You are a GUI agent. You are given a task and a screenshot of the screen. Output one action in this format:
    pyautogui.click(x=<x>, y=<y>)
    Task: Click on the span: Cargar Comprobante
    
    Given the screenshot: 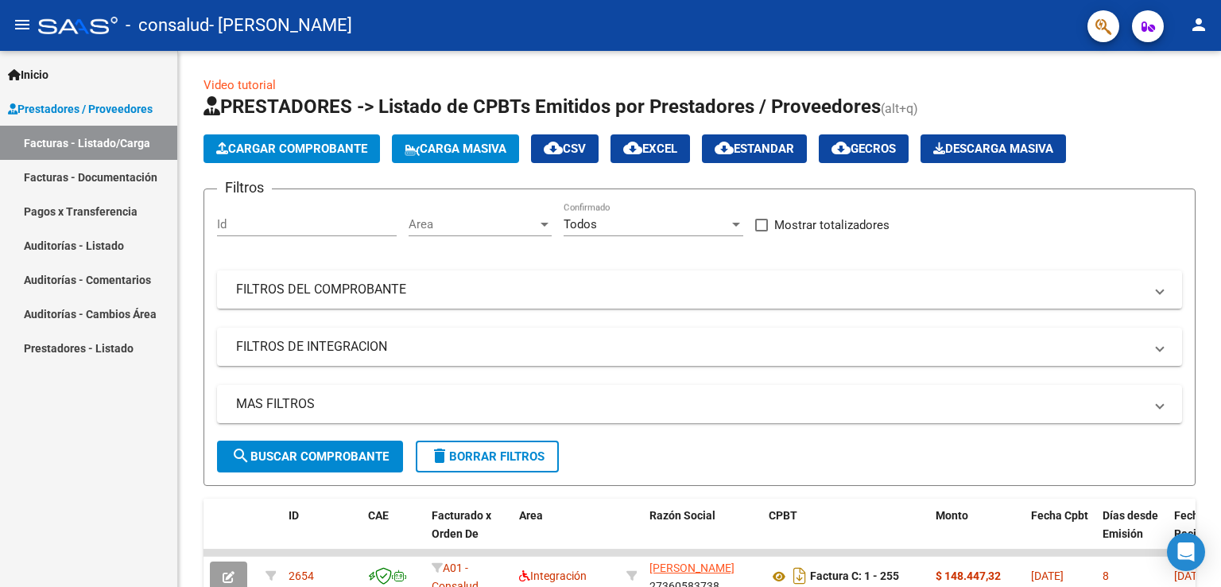 What is the action you would take?
    pyautogui.click(x=292, y=149)
    